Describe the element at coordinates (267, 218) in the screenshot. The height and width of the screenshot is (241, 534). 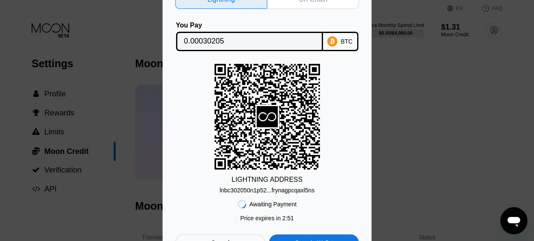
I see `div: Price expires in` at that location.